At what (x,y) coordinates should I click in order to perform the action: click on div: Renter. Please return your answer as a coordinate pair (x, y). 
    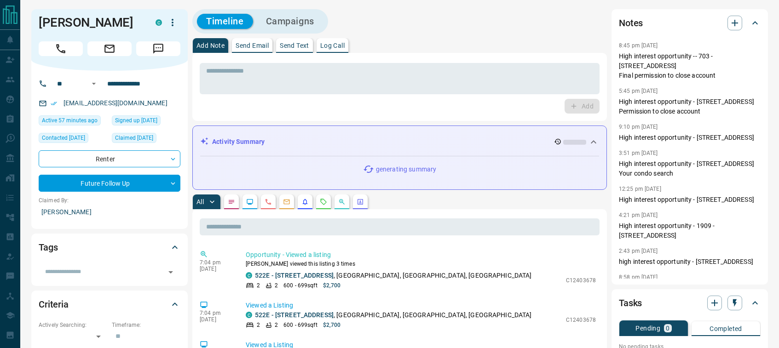
    Looking at the image, I should click on (110, 159).